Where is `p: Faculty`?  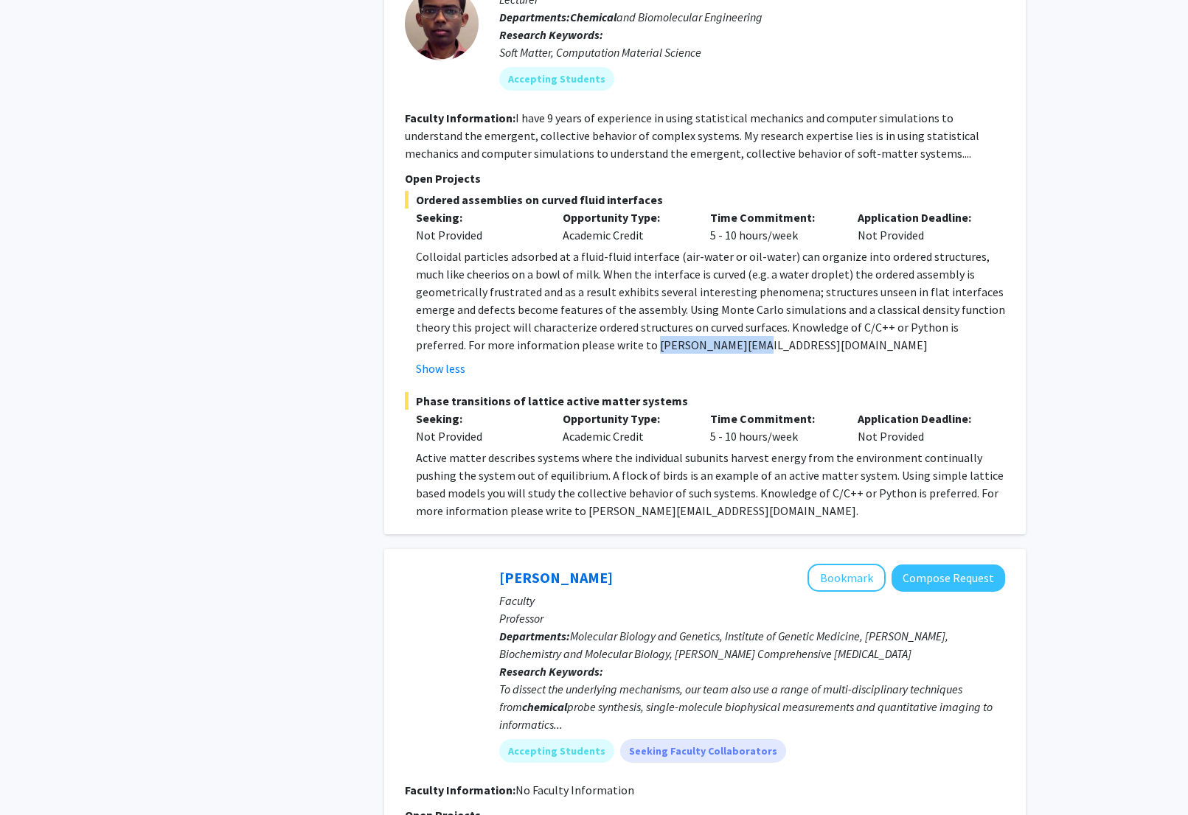
p: Faculty is located at coordinates (752, 601).